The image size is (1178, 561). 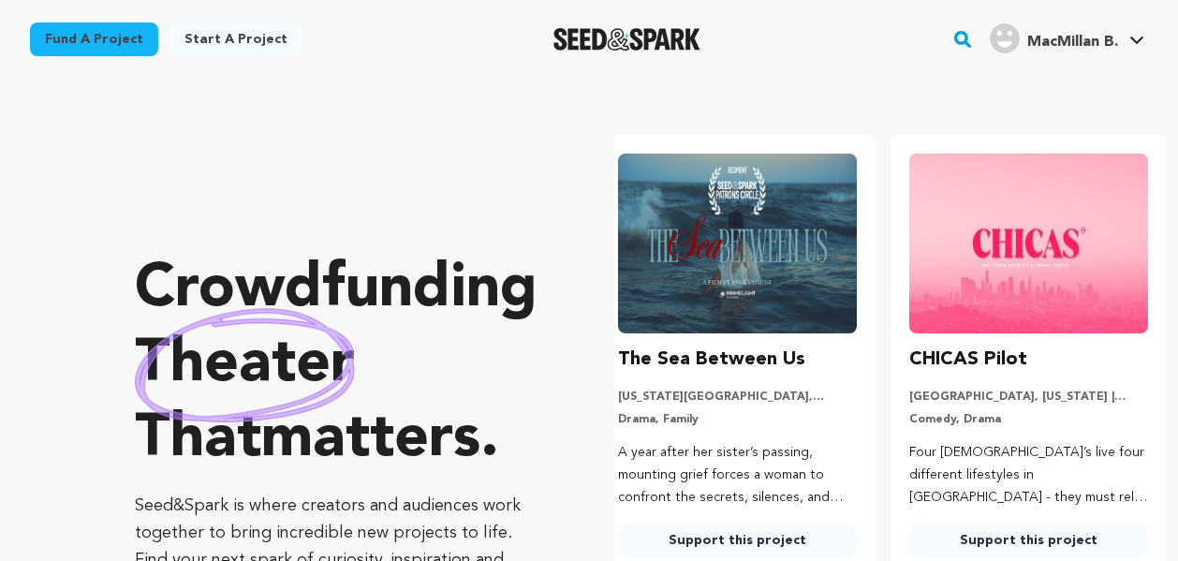 I want to click on h3: CHICAS Pilot, so click(x=968, y=359).